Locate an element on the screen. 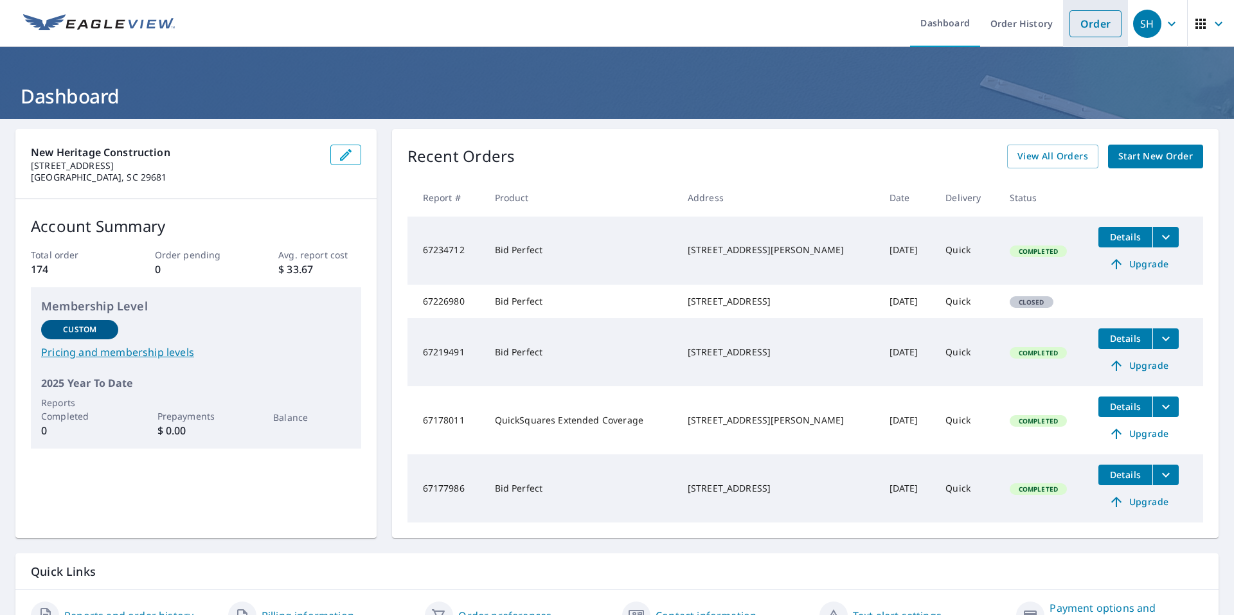 The width and height of the screenshot is (1234, 615). a: Start New Order is located at coordinates (1155, 156).